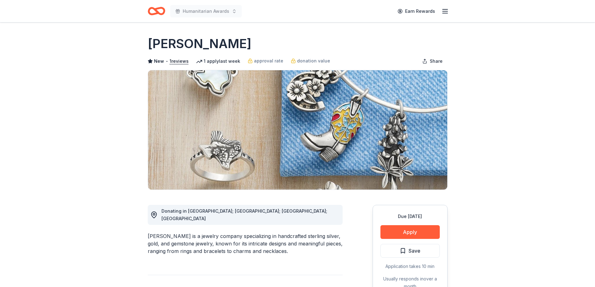  Describe the element at coordinates (266, 61) in the screenshot. I see `a: approval rate` at that location.